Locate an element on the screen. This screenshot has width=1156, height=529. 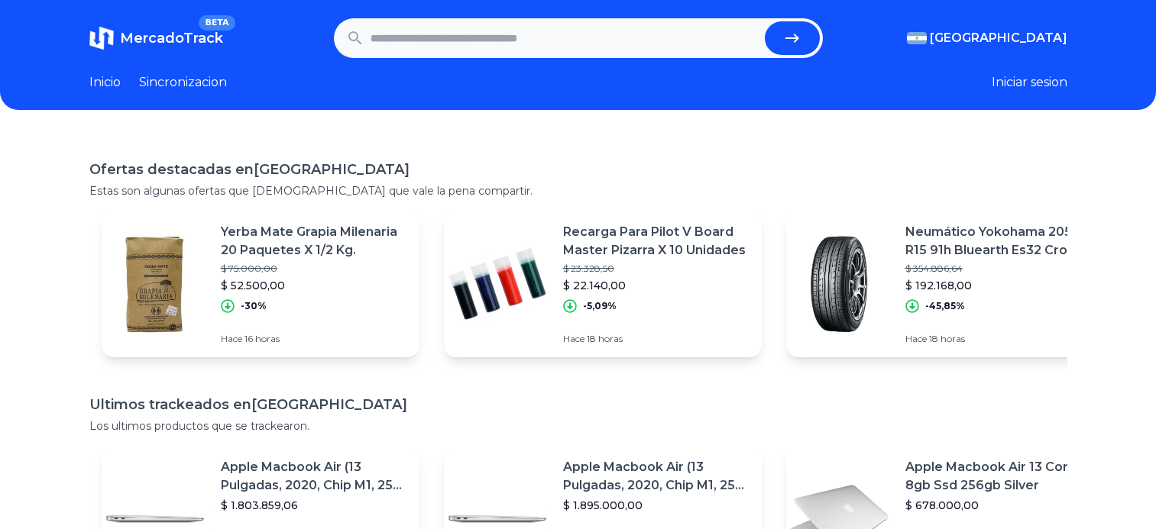
p: Yerba Mate Grapia Milenaria 20 Paquetes X 1/2 Kg. is located at coordinates (314, 241).